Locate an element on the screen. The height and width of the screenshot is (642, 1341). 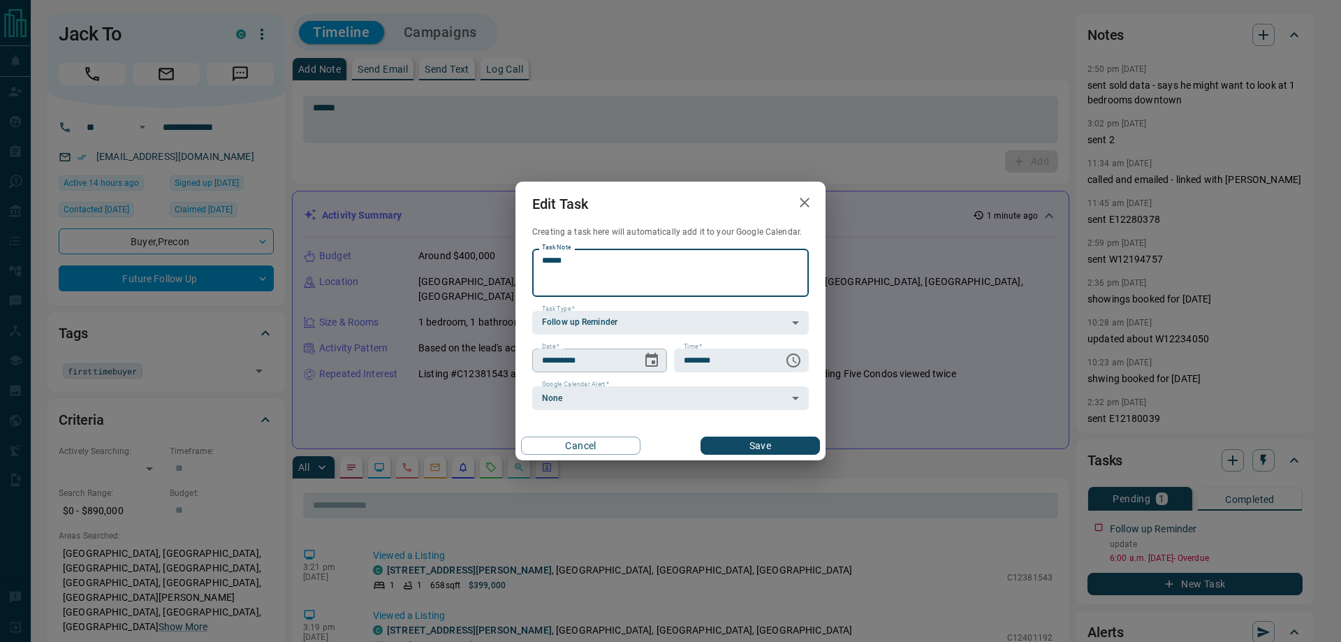
button: Choose date, selected date is Sep 15, 2025 is located at coordinates (652, 360).